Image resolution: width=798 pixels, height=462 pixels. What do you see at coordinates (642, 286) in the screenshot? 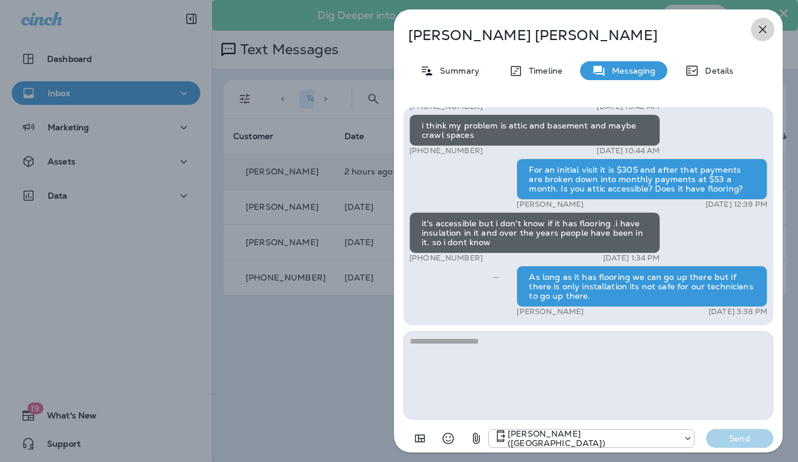
I see `div: As long as it has flooring we can go up there but if there is only installation its not safe for ...` at bounding box center [642, 286].